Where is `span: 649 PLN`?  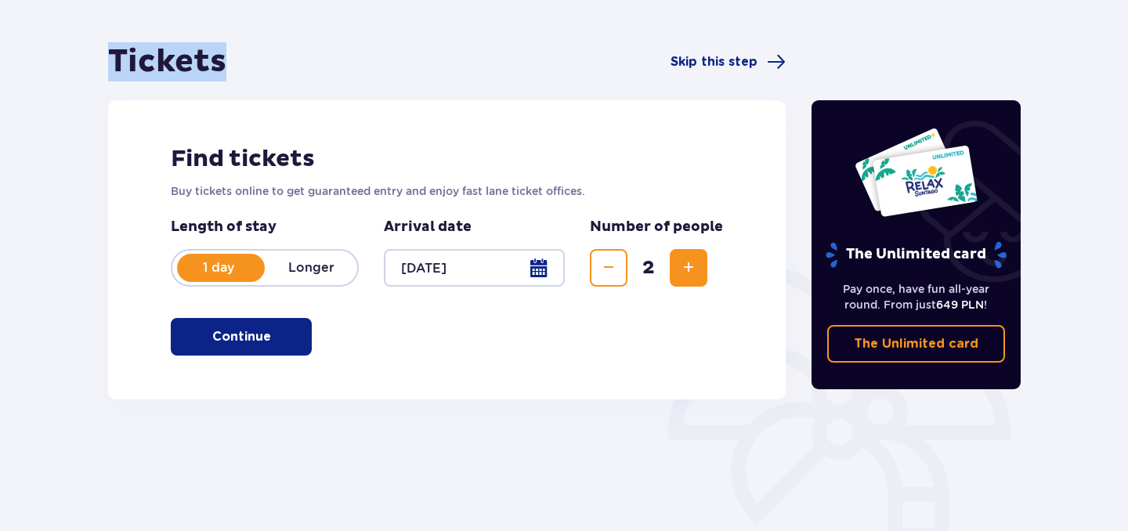
span: 649 PLN is located at coordinates (959, 305).